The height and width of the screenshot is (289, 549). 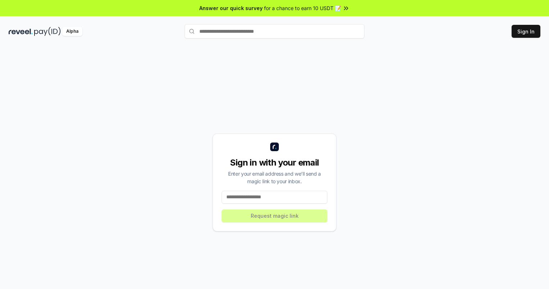 I want to click on img: reveel_dark, so click(x=20, y=31).